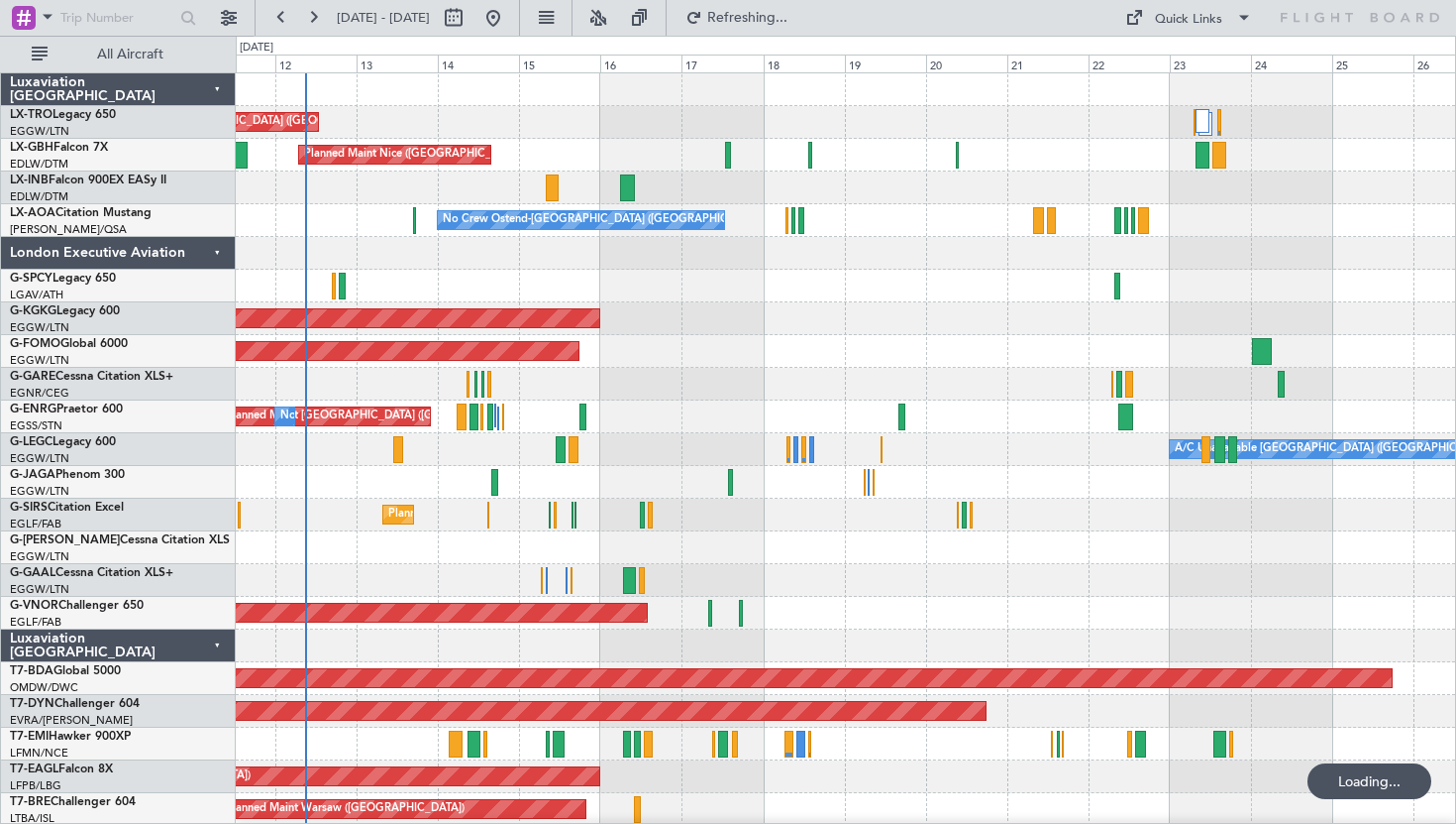  What do you see at coordinates (29, 180) in the screenshot?
I see `span: LX-INB` at bounding box center [29, 180].